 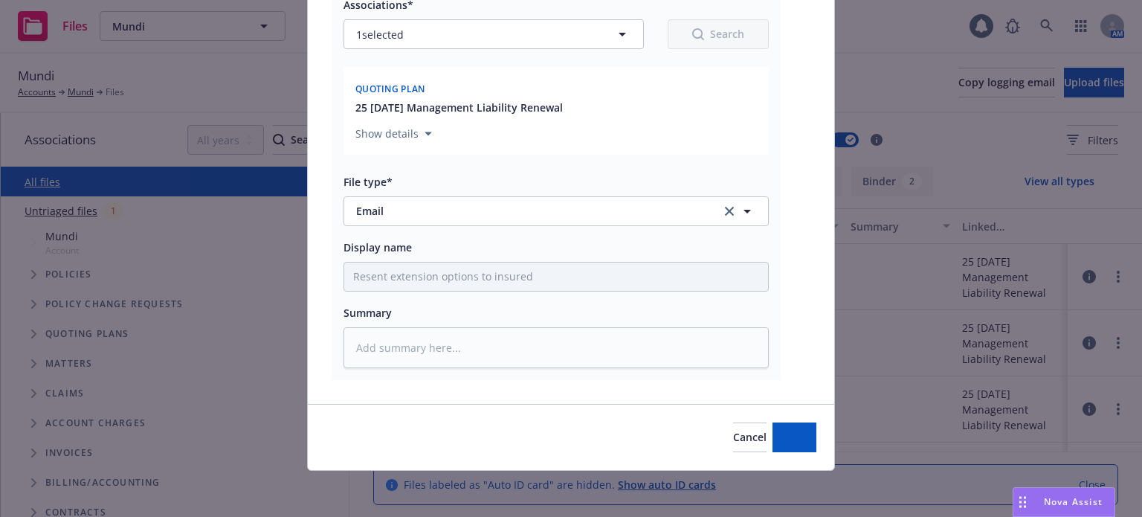 I want to click on button: Add files, so click(x=794, y=437).